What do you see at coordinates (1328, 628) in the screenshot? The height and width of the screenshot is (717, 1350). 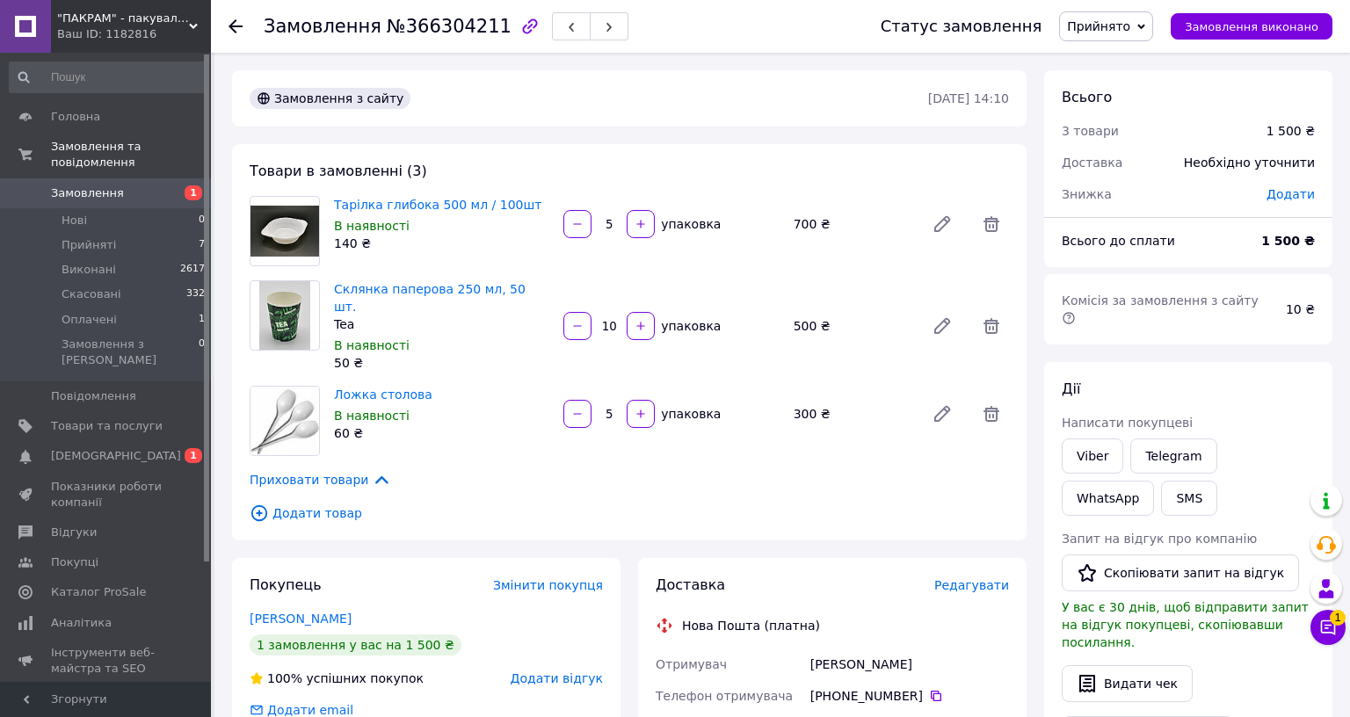 I see `button: Чат з покупцем1` at bounding box center [1328, 628].